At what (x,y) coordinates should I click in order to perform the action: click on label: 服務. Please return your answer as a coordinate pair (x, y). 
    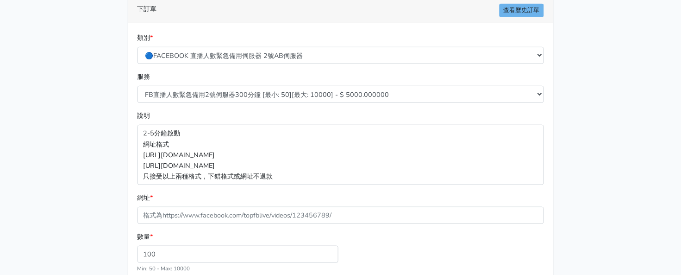
    Looking at the image, I should click on (144, 76).